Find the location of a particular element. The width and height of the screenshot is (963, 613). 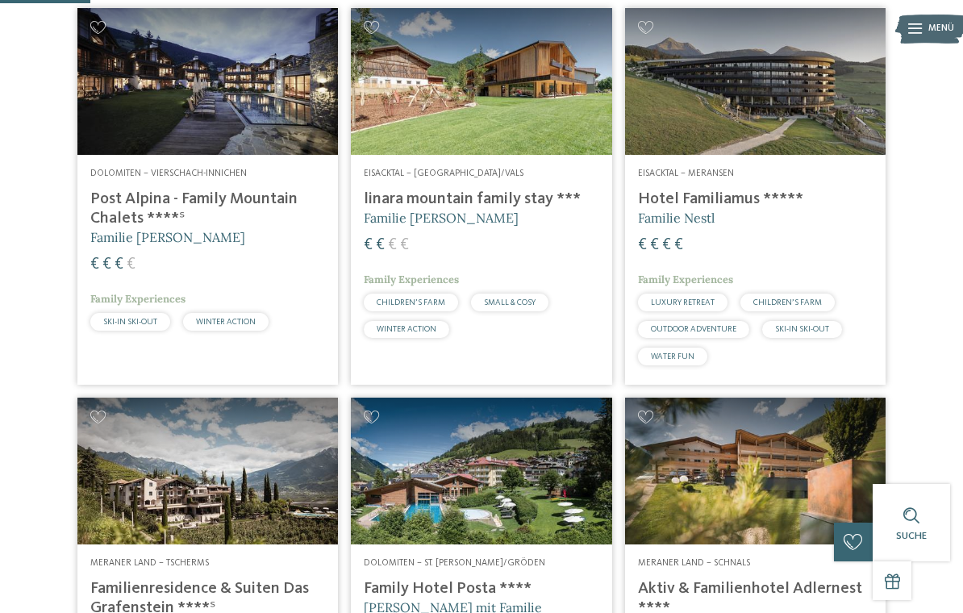

span: Familie Nestl is located at coordinates (676, 218).